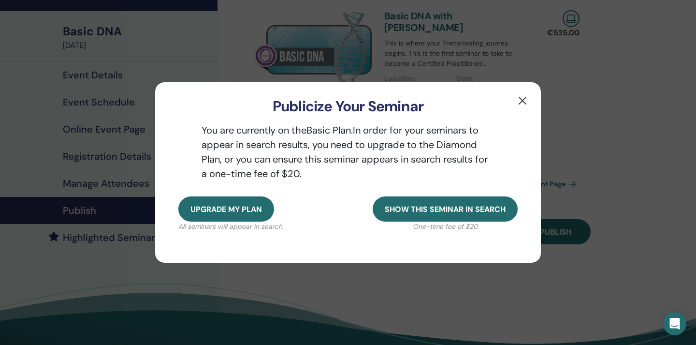 This screenshot has width=696, height=345. Describe the element at coordinates (226, 209) in the screenshot. I see `span: Upgrade my plan` at that location.